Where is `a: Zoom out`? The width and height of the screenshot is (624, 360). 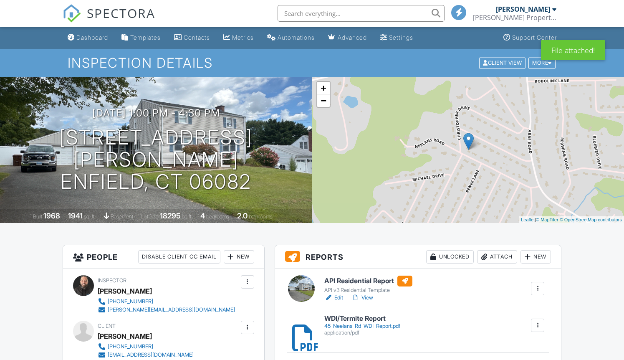 a: Zoom out is located at coordinates (323, 101).